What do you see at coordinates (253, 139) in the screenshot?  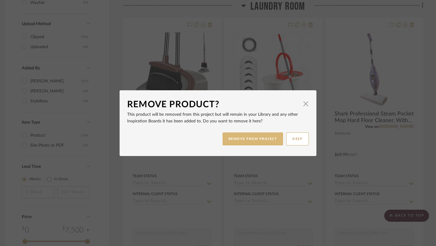 I see `button: REMOVE FROM PROJECT` at bounding box center [253, 139].